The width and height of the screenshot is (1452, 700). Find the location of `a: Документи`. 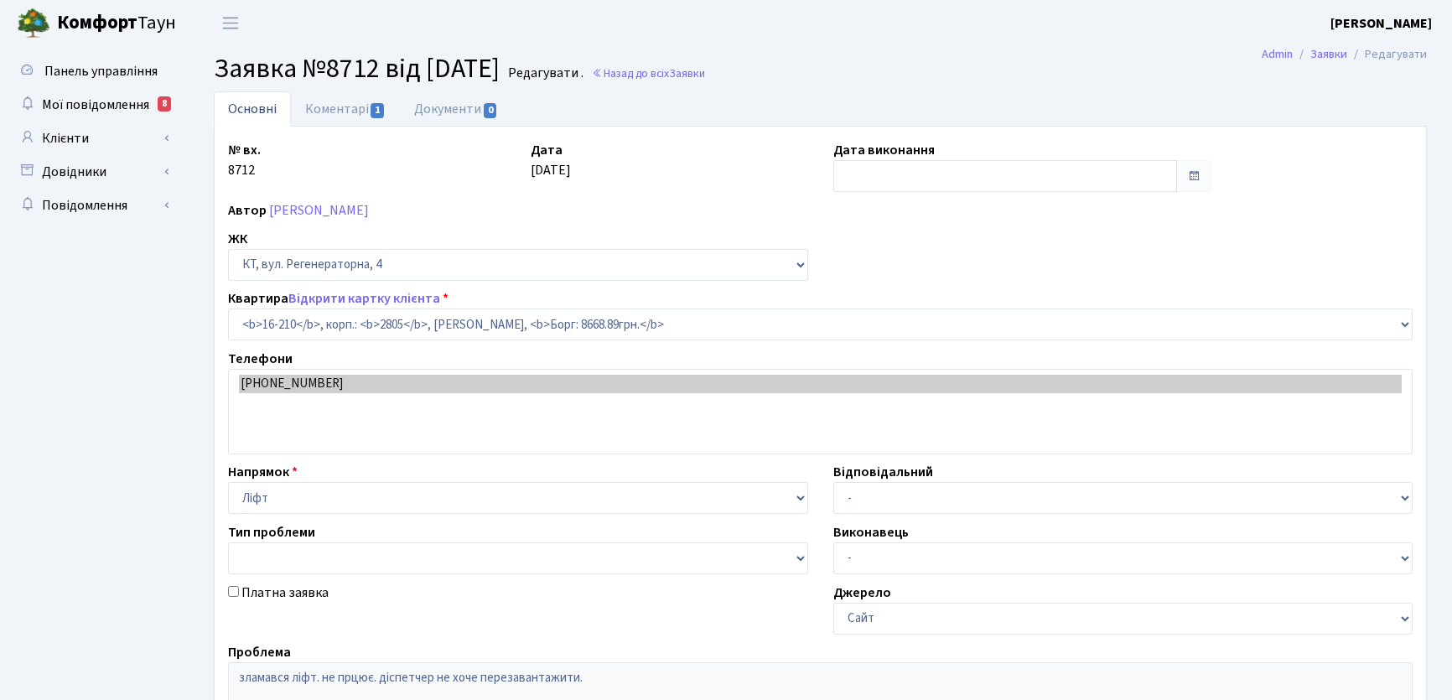

a: Документи is located at coordinates (456, 109).